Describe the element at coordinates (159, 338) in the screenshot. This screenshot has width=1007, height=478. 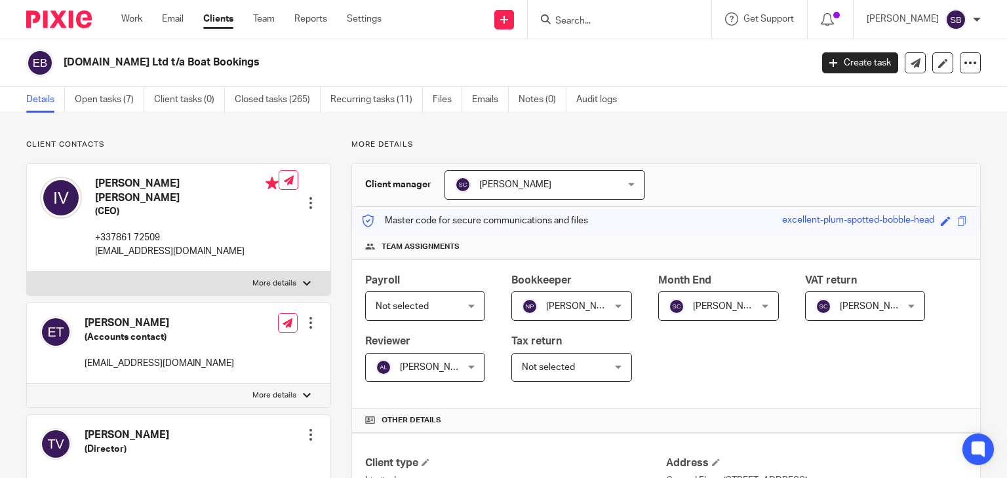
I see `h5: (Accounts contact)` at that location.